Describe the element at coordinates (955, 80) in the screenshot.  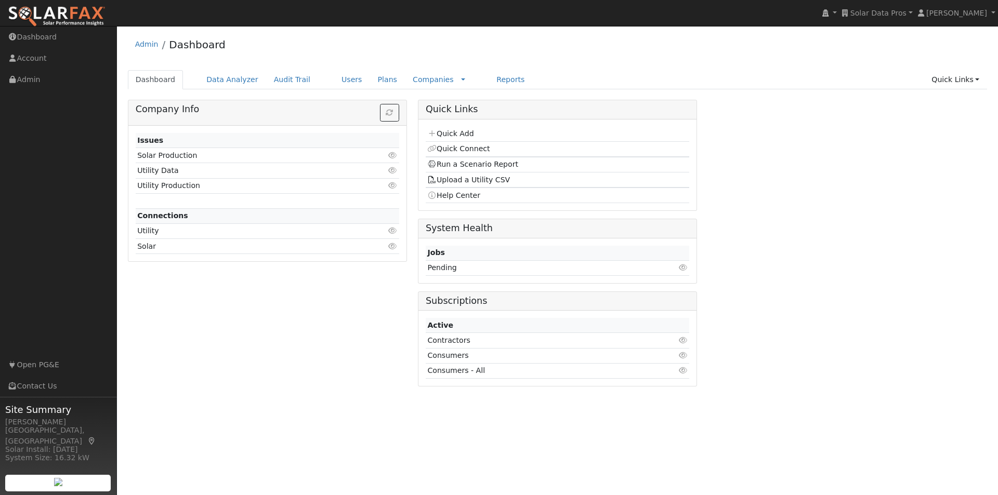
I see `a: Quick Links` at that location.